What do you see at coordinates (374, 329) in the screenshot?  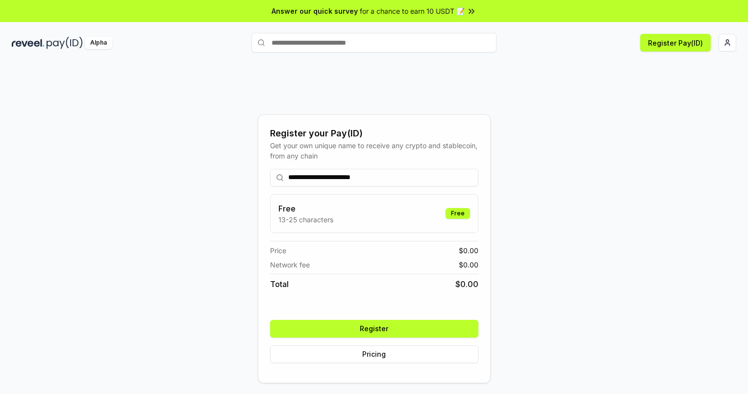 I see `button: Register` at bounding box center [374, 329].